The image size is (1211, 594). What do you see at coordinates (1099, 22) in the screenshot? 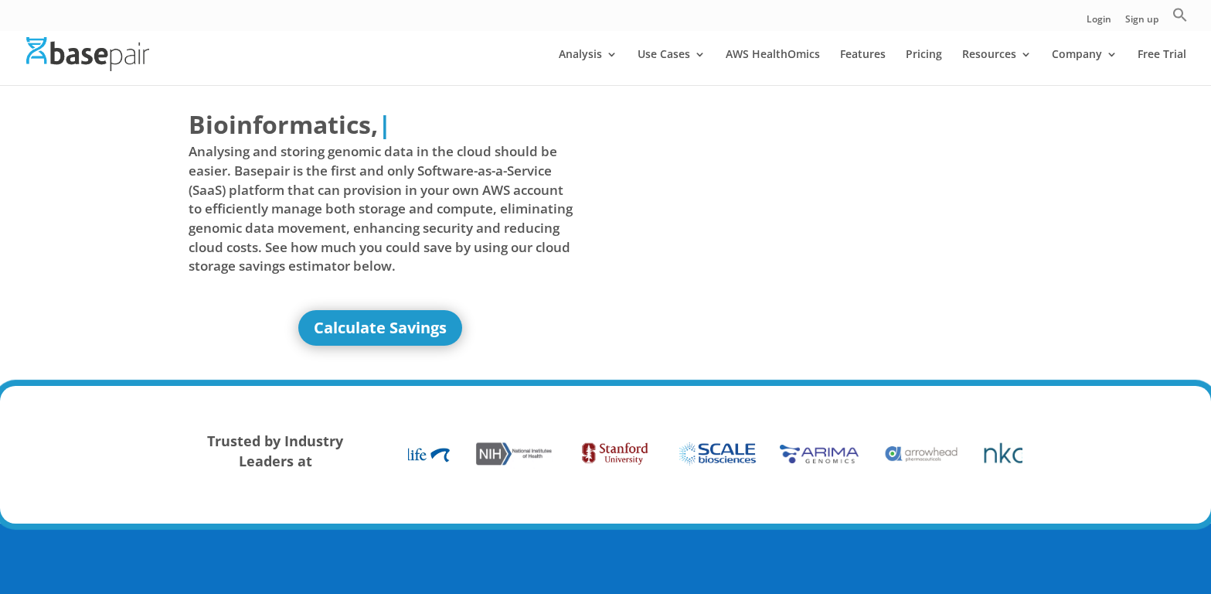
I see `a: Login` at bounding box center [1099, 22].